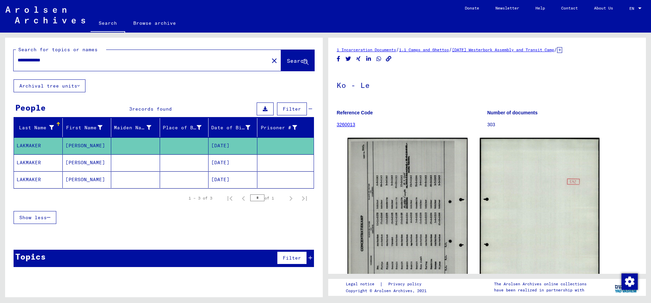 The height and width of the screenshot is (303, 651). What do you see at coordinates (200, 198) in the screenshot?
I see `div: 1 – 3 of 3` at bounding box center [200, 198].